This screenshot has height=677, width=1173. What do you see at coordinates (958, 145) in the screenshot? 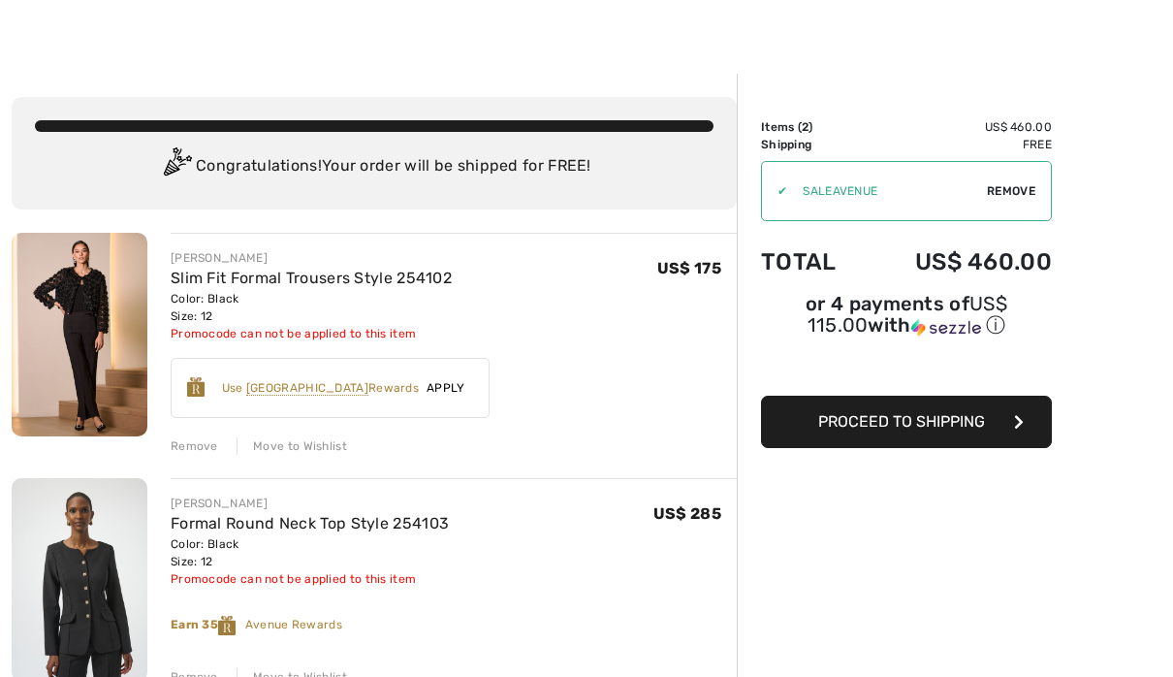
I see `td: Free` at bounding box center [958, 145].